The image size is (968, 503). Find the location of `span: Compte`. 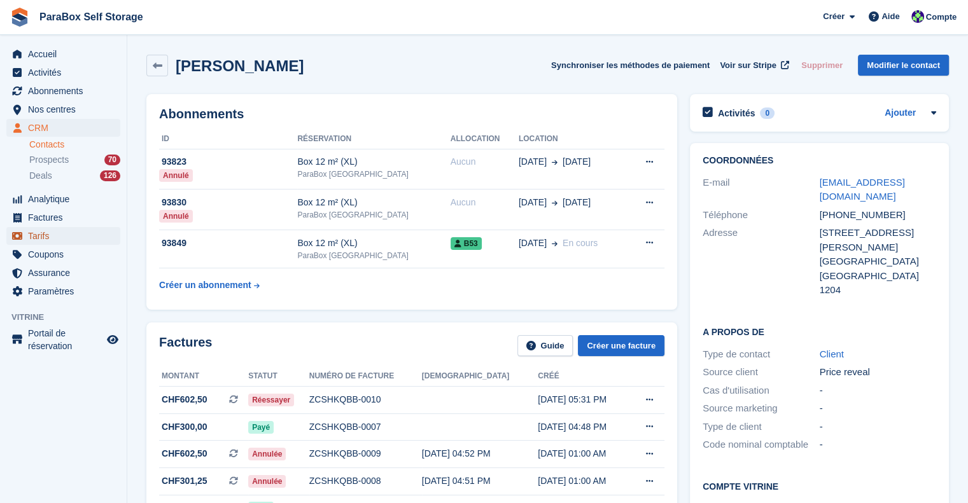

span: Compte is located at coordinates (941, 17).